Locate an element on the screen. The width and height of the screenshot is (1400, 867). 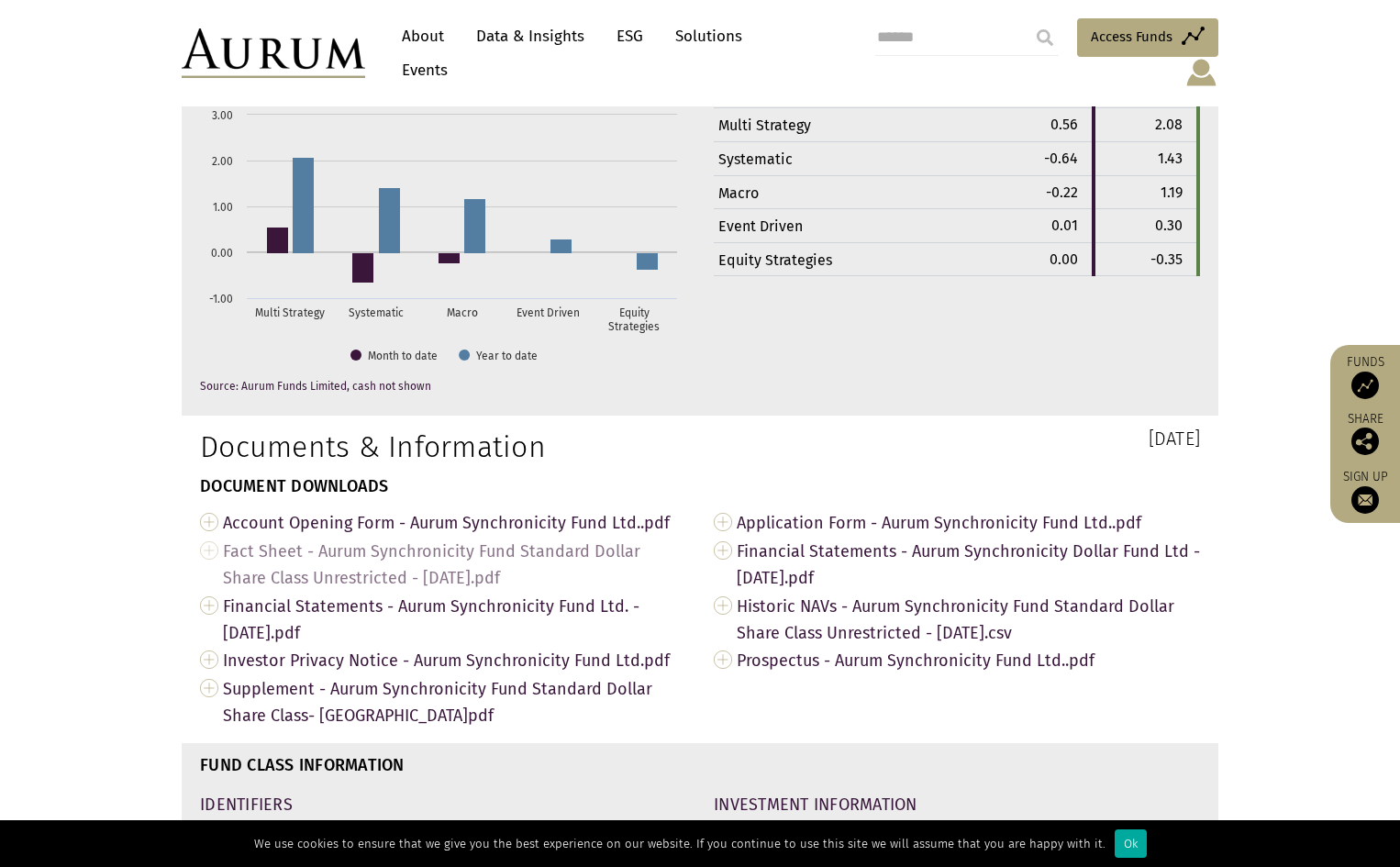
td: -0.35 is located at coordinates (1146, 258).